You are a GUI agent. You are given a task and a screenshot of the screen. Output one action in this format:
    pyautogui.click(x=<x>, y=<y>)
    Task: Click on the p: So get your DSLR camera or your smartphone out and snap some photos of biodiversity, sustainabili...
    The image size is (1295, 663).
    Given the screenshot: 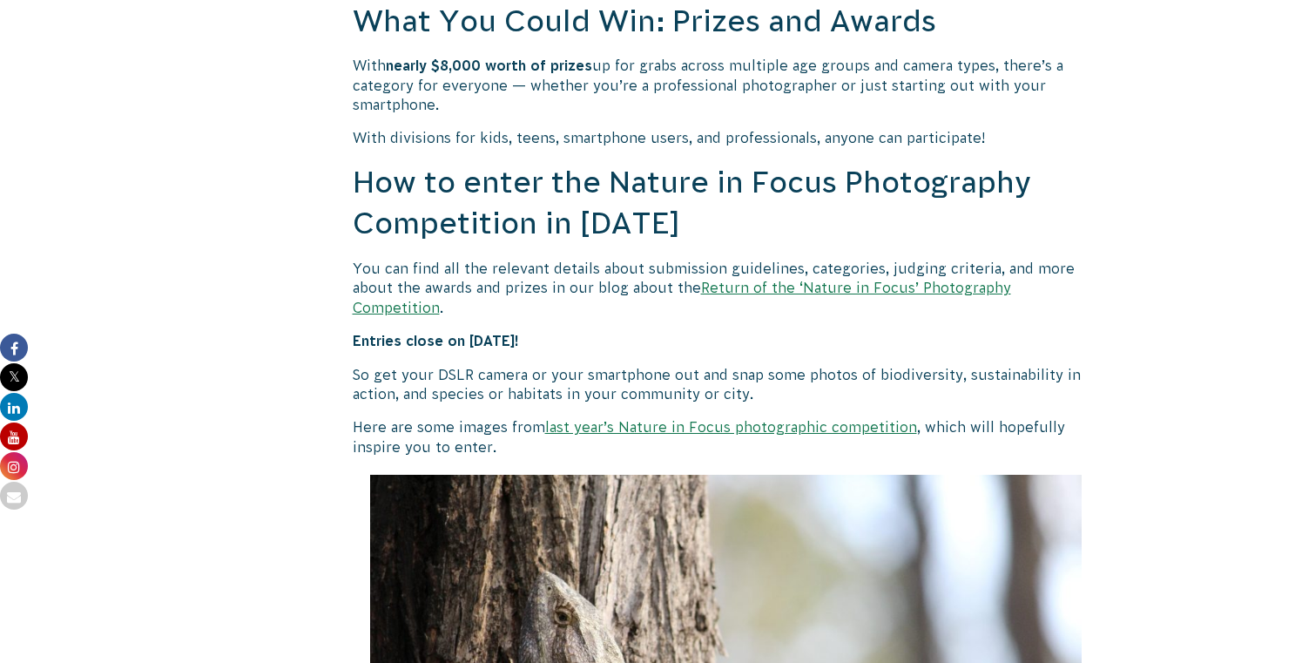 What is the action you would take?
    pyautogui.click(x=726, y=384)
    